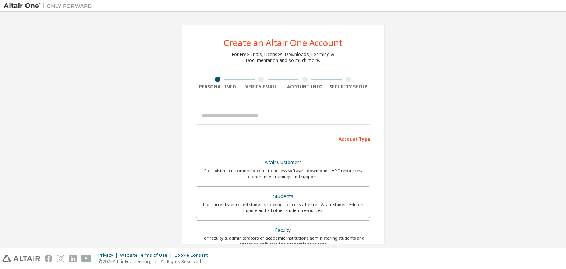 Image resolution: width=566 pixels, height=269 pixels. What do you see at coordinates (218, 87) in the screenshot?
I see `div: Personal Info` at bounding box center [218, 87].